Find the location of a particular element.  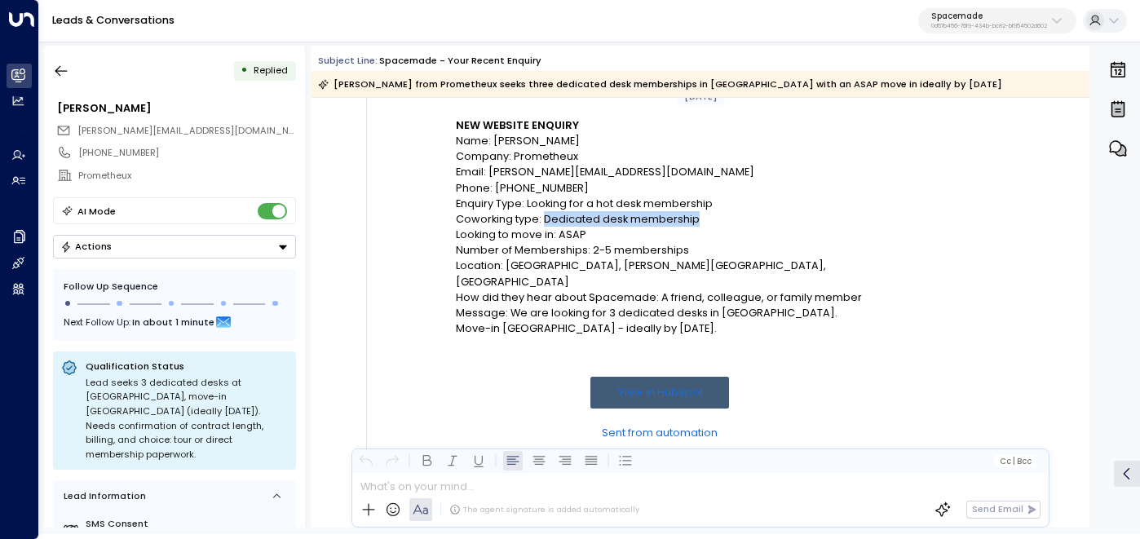

a: View in HubSpot is located at coordinates (660, 392).